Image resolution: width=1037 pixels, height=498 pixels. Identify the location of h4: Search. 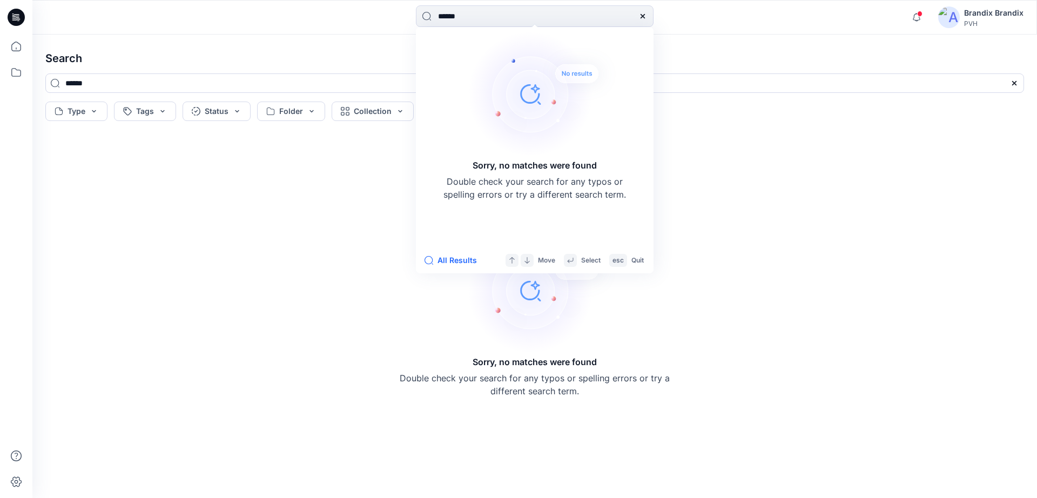
(535, 58).